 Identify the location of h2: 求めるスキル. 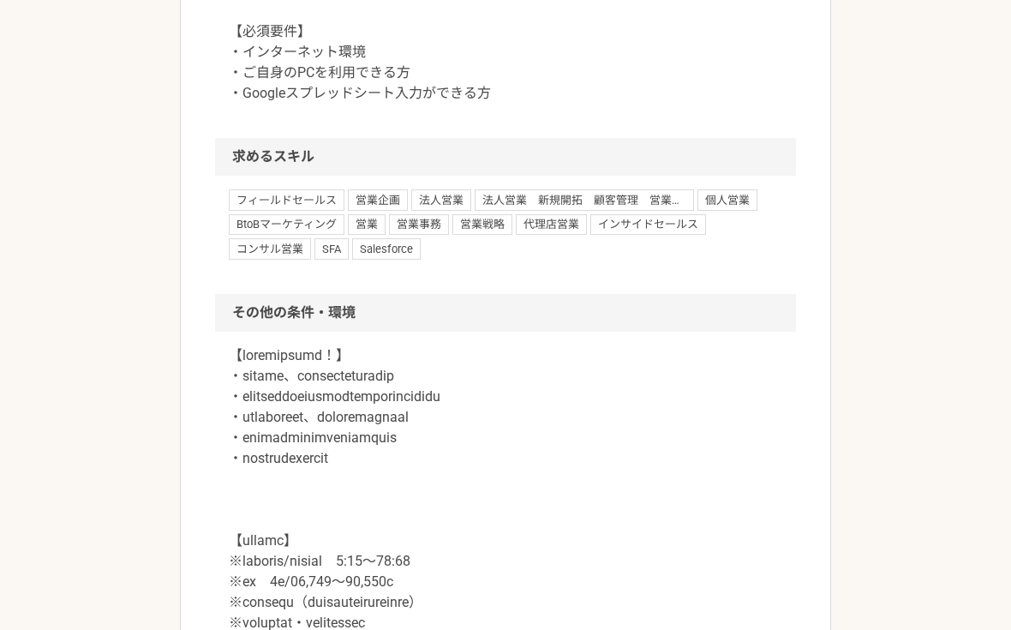
(505, 157).